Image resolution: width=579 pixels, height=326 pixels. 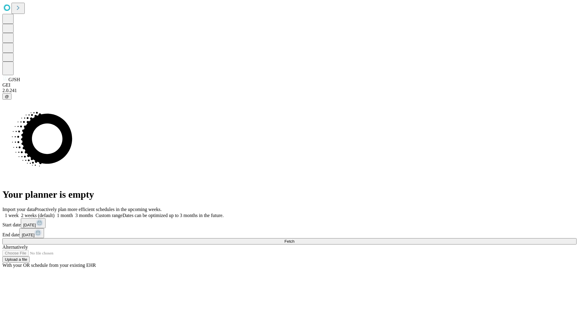 What do you see at coordinates (173, 215) in the screenshot?
I see `span: Dates can be optimized up to 3 months in the future.` at bounding box center [173, 215].